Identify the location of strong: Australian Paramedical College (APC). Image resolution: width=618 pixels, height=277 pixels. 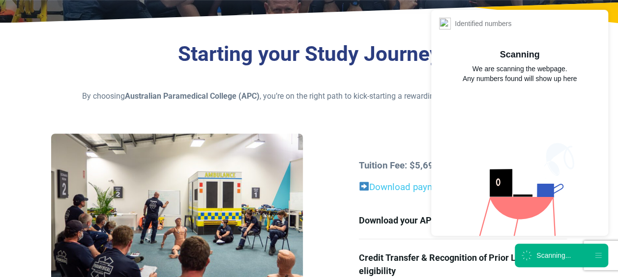
(192, 96).